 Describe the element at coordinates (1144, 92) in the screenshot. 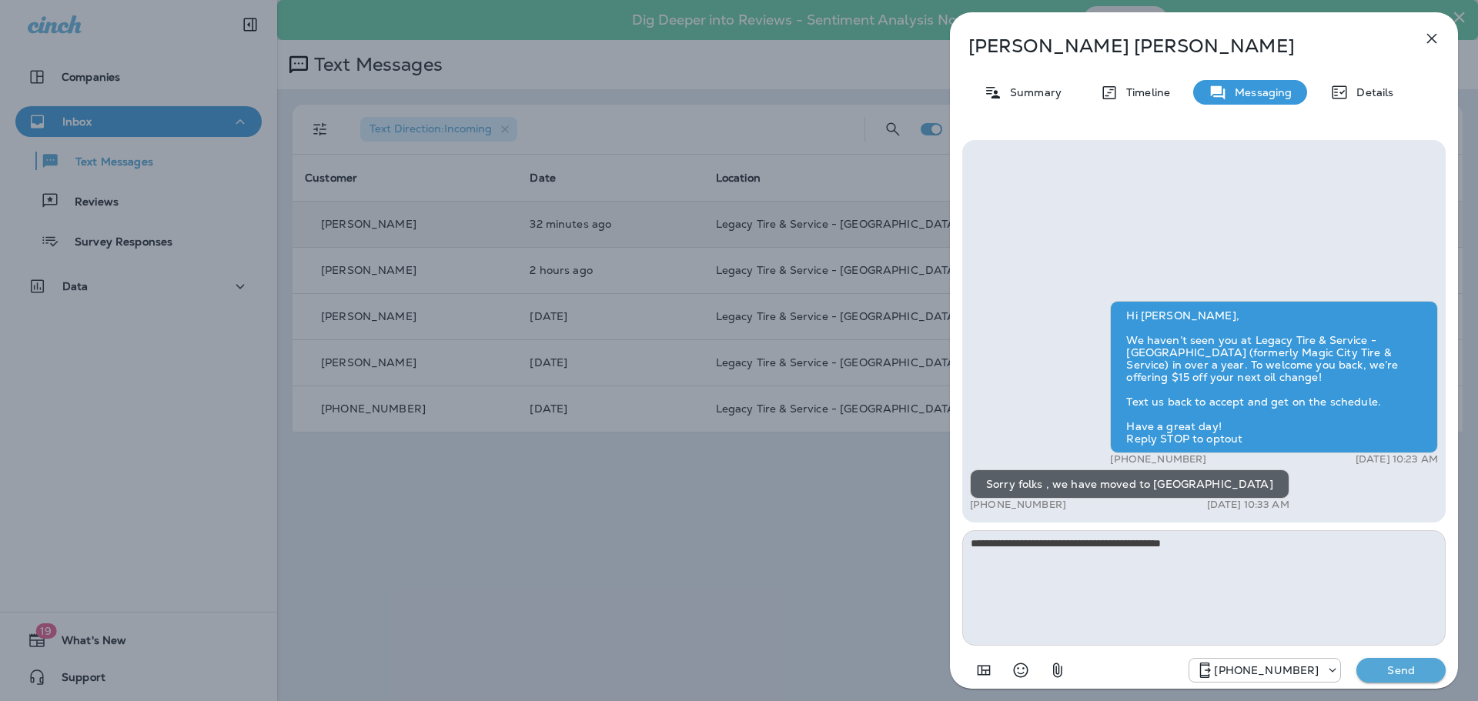

I see `p: Timeline` at that location.